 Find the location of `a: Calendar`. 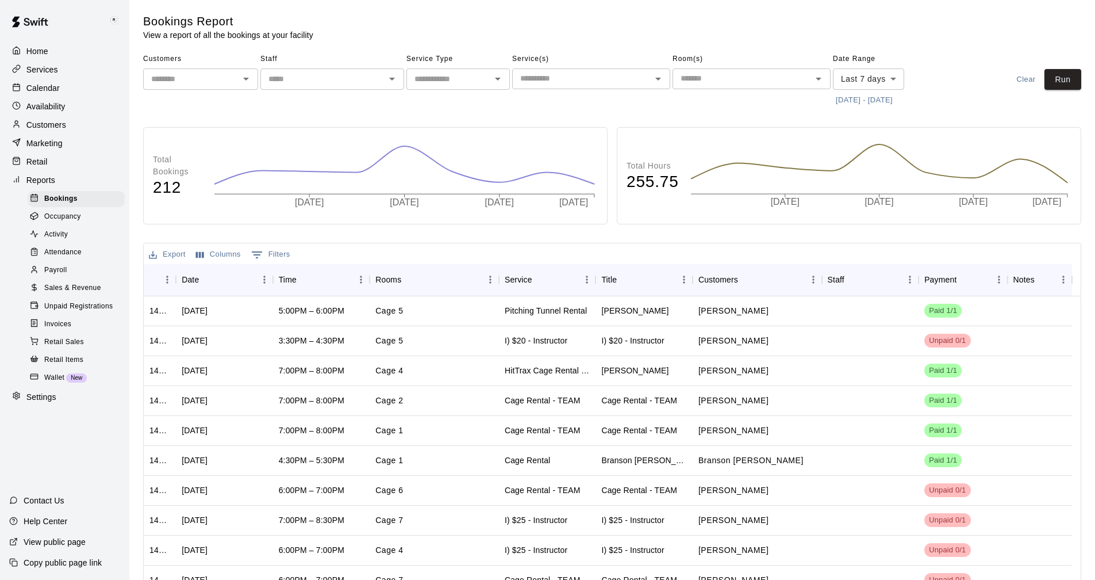

a: Calendar is located at coordinates (64, 88).